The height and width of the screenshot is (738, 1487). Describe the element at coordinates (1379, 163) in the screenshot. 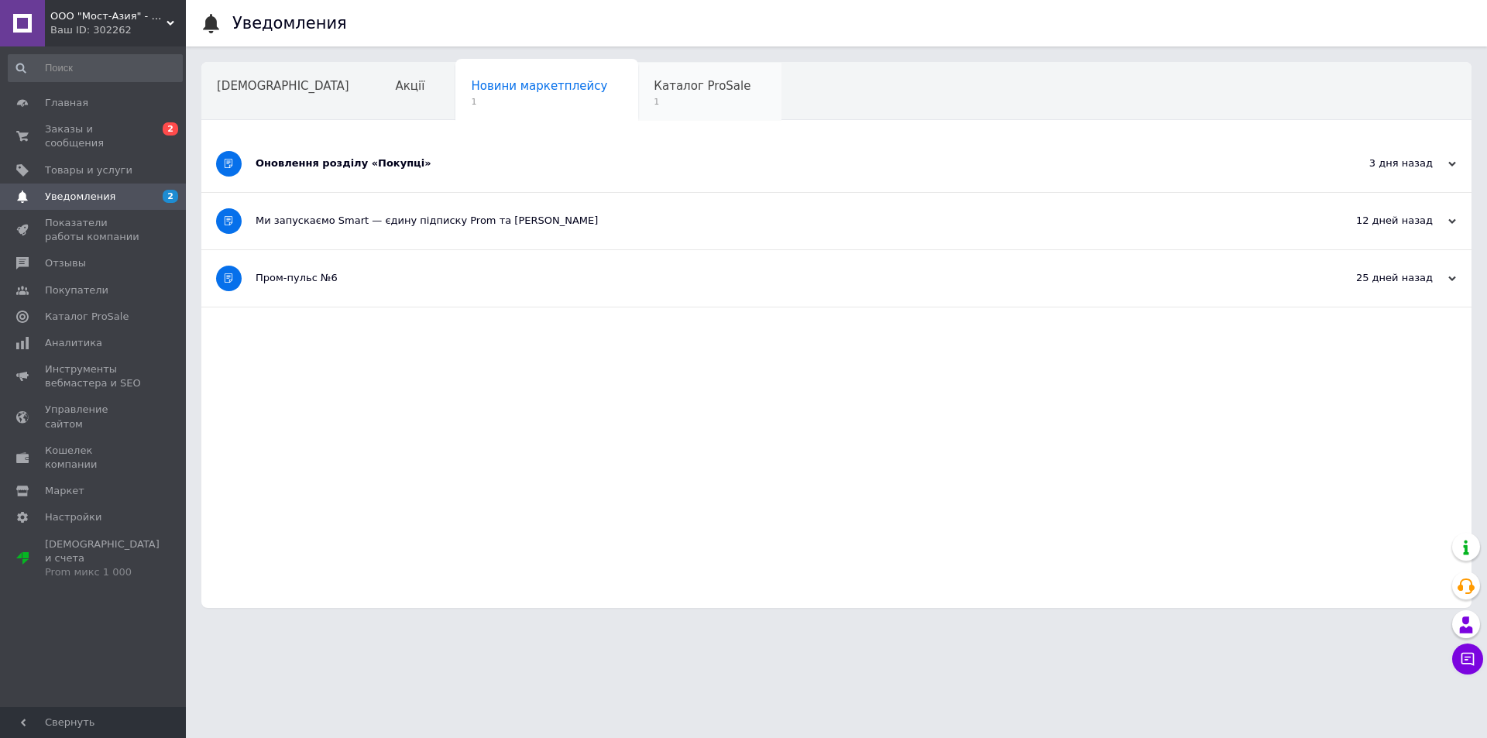

I see `div: 3 дня назад` at that location.